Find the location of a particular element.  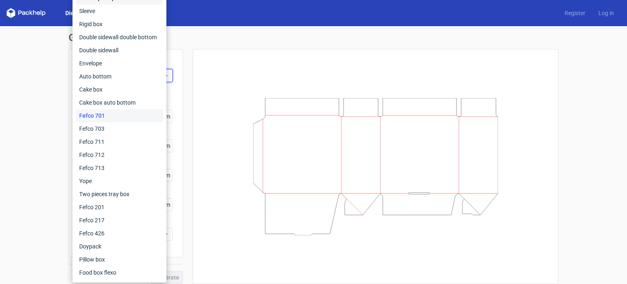

div: Pillow box is located at coordinates (120, 259).